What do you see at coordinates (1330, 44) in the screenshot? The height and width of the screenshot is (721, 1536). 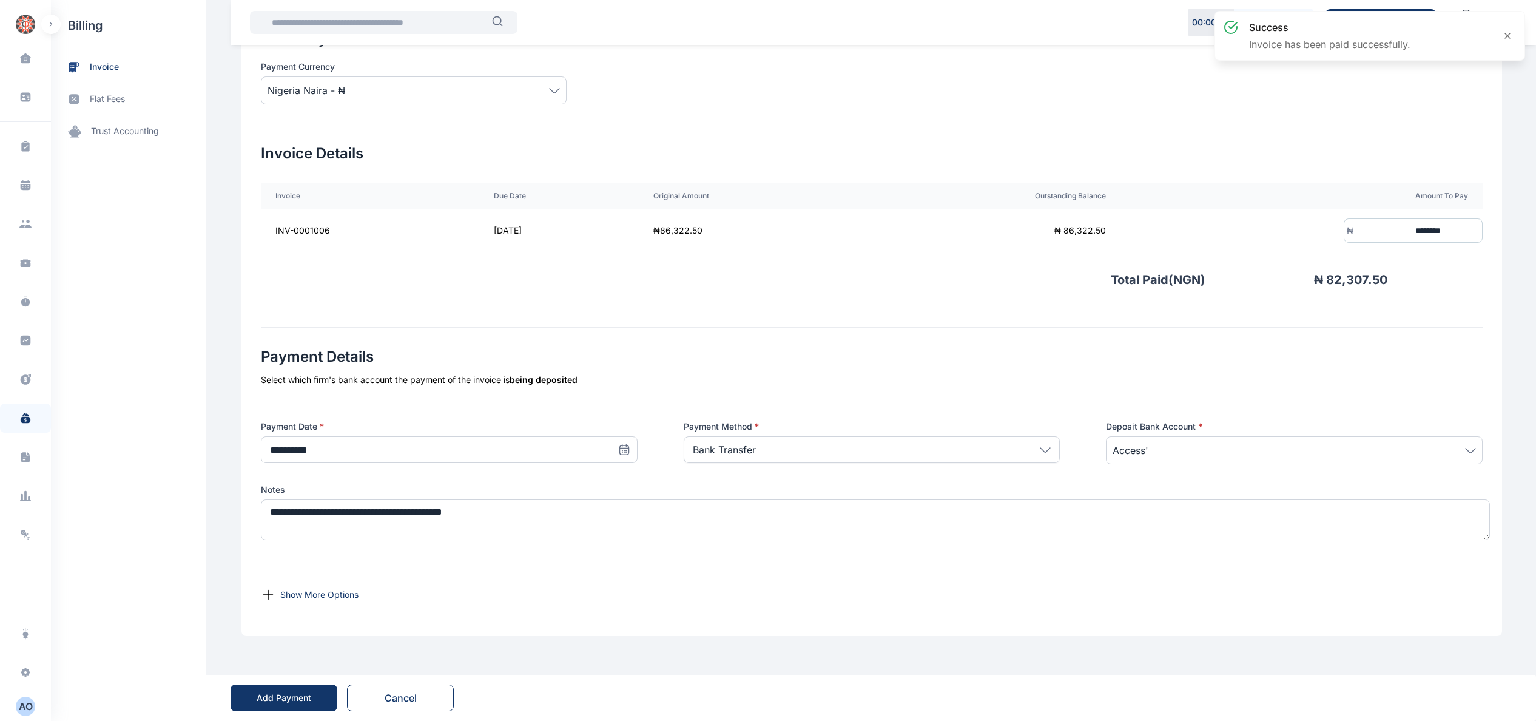 I see `p: Invoice has been paid successfully.` at bounding box center [1330, 44].